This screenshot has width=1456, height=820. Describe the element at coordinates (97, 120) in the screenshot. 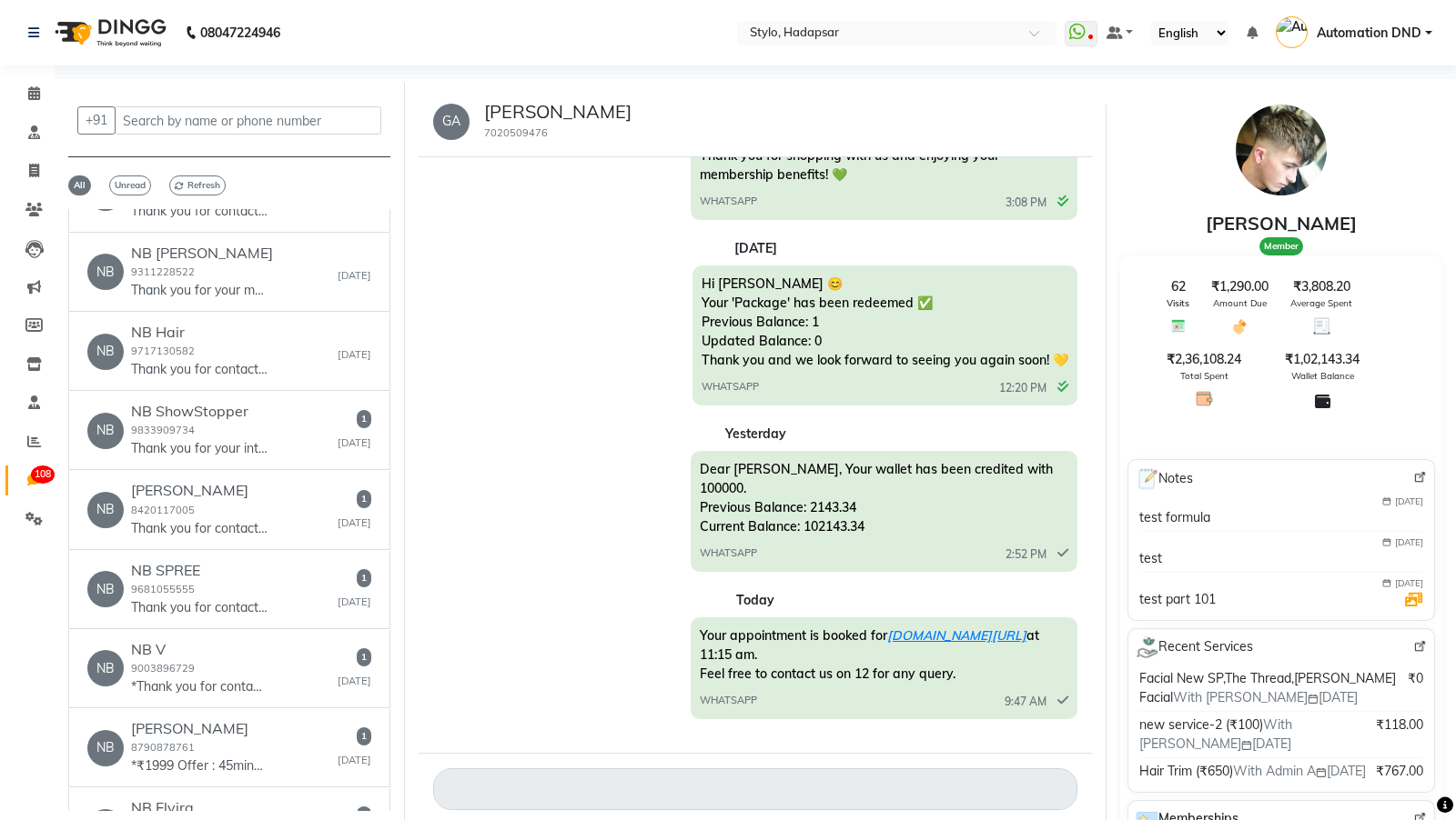

I see `button: +91` at that location.